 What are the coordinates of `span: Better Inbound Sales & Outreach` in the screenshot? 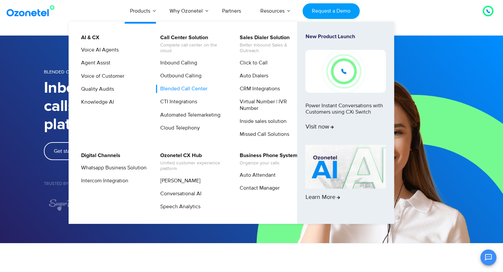 It's located at (272, 48).